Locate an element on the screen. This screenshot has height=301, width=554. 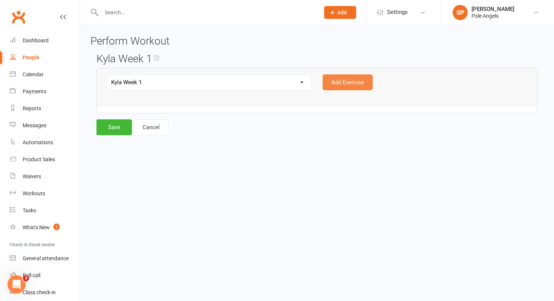
div: Product Sales is located at coordinates (39, 159).